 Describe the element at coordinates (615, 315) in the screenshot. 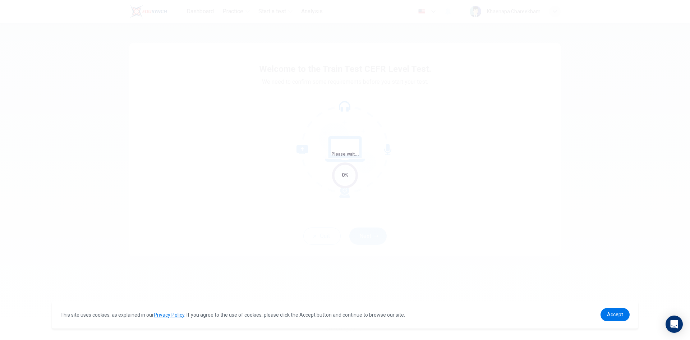

I see `a: dismiss cookie message` at that location.